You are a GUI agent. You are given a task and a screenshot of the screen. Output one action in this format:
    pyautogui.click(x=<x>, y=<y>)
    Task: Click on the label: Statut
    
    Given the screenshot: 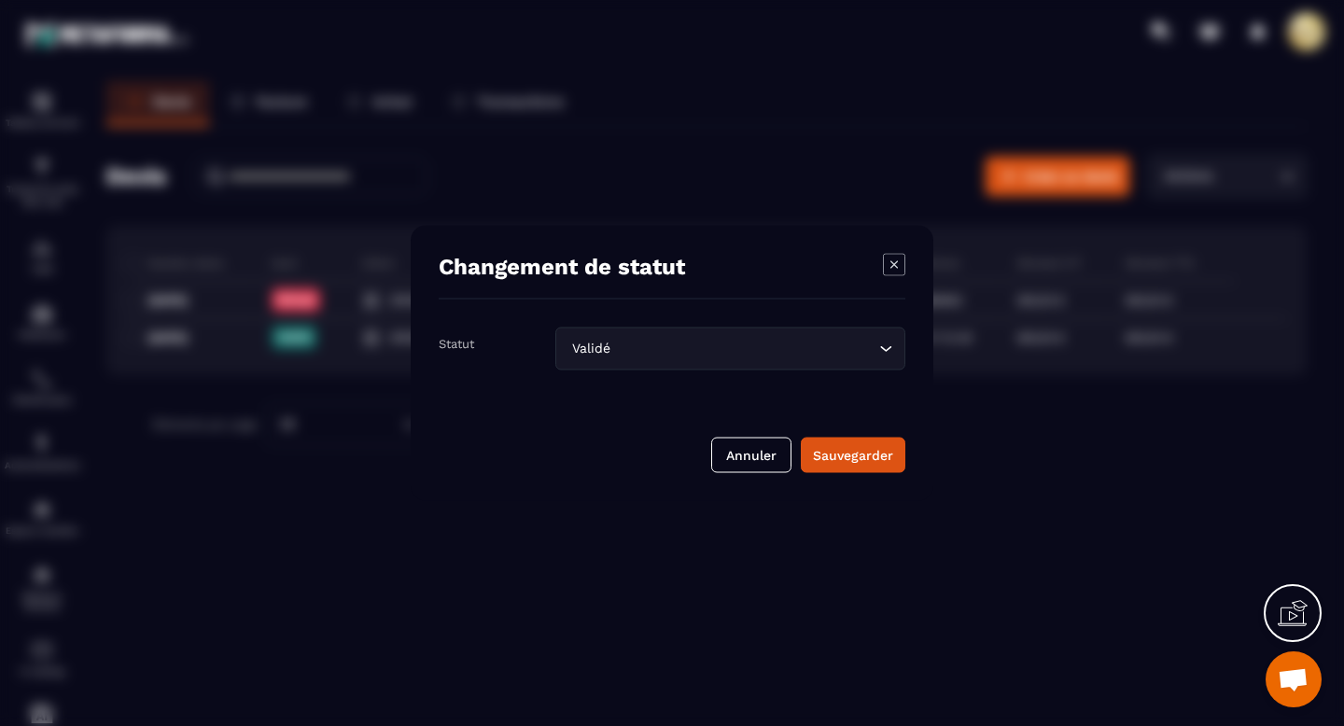 What is the action you would take?
    pyautogui.click(x=456, y=344)
    